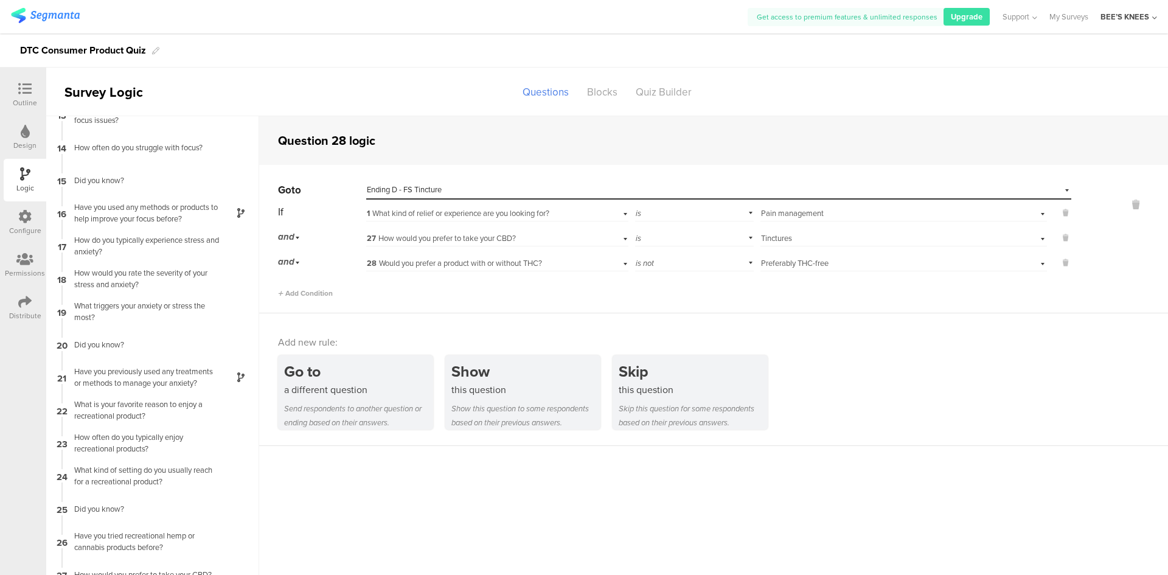  Describe the element at coordinates (143, 213) in the screenshot. I see `div: Have you used any methods or products to help improve your focus before?` at that location.